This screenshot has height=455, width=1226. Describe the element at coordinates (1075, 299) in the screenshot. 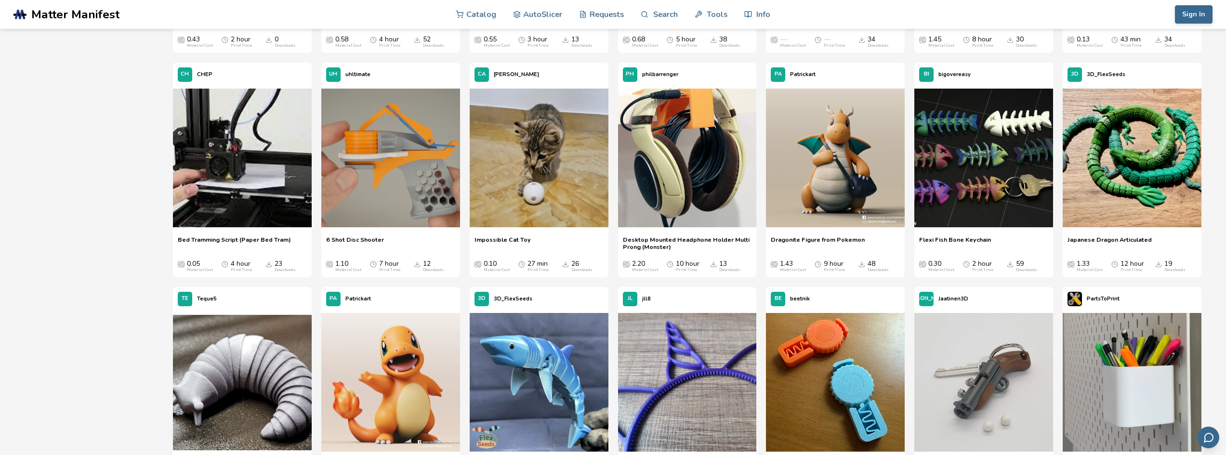

I see `img: PartsToPrint's profile` at that location.